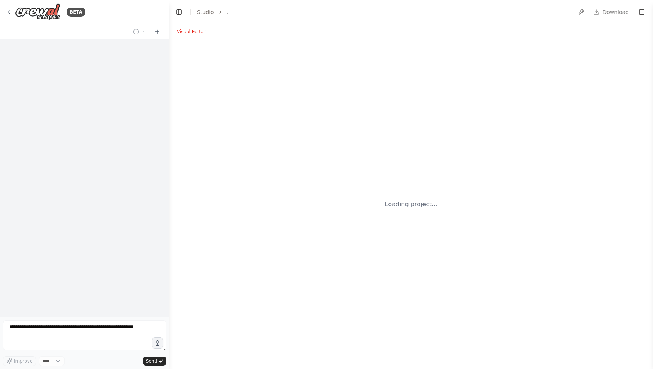  Describe the element at coordinates (157, 32) in the screenshot. I see `button: Start a new chat` at that location.